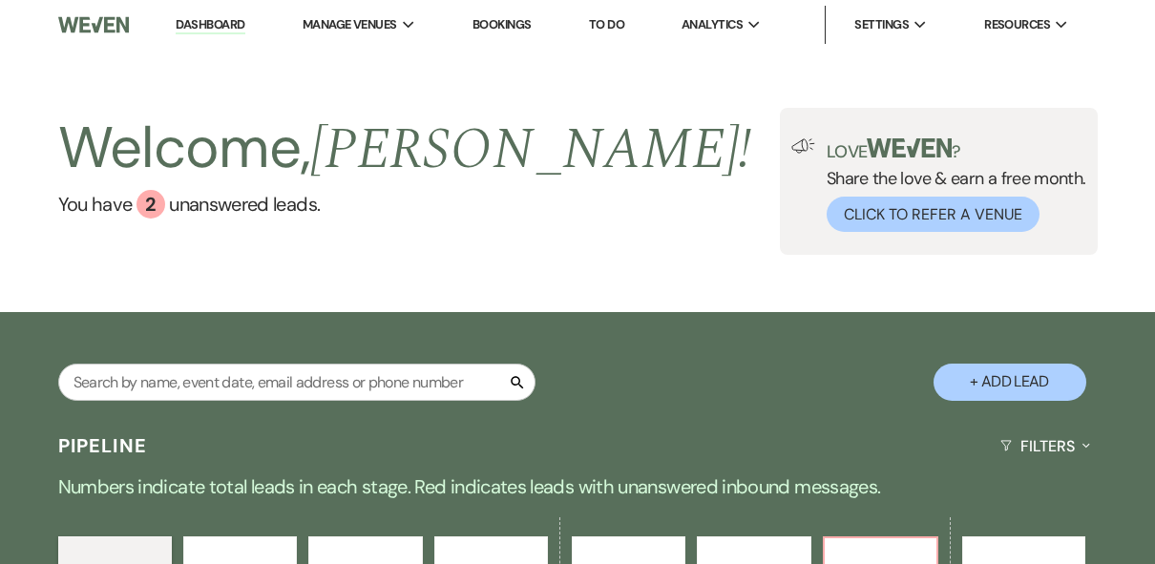  What do you see at coordinates (712, 25) in the screenshot?
I see `span: Analytics` at bounding box center [712, 25].